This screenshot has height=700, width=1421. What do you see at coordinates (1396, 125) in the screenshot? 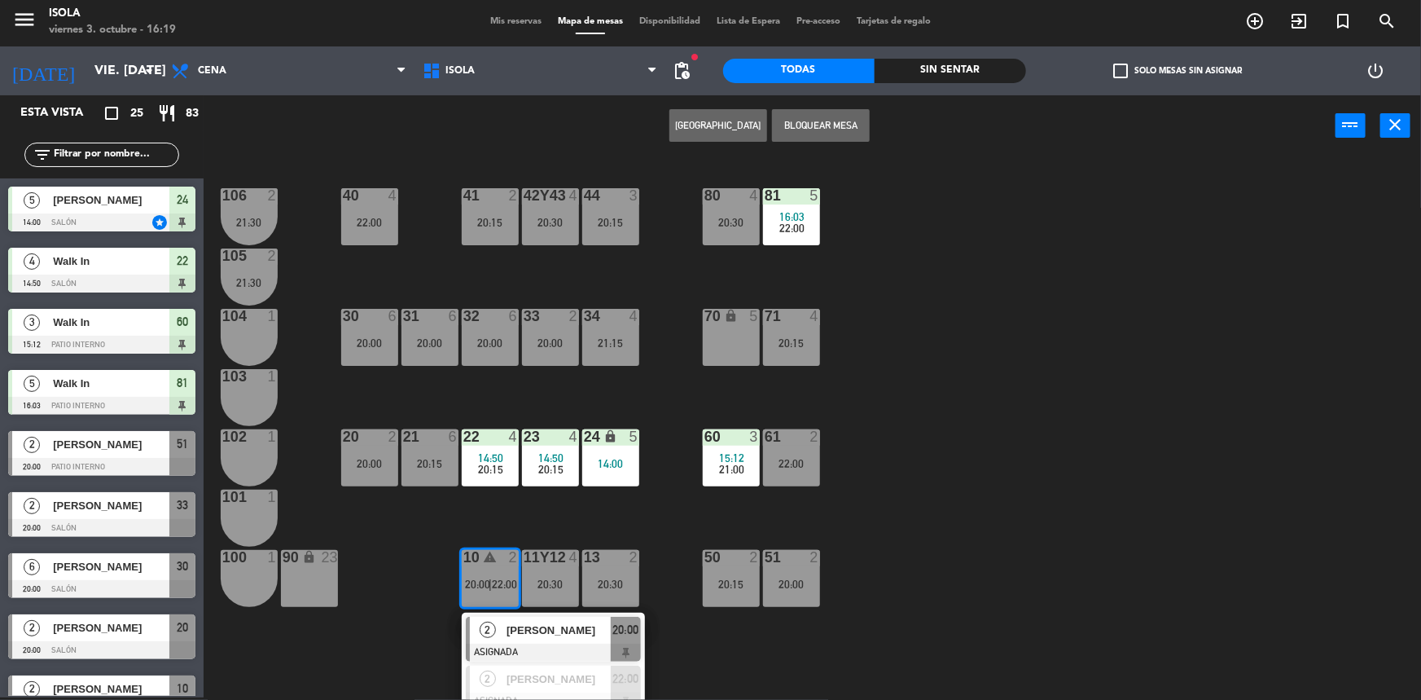
I see `i: close` at bounding box center [1396, 125].